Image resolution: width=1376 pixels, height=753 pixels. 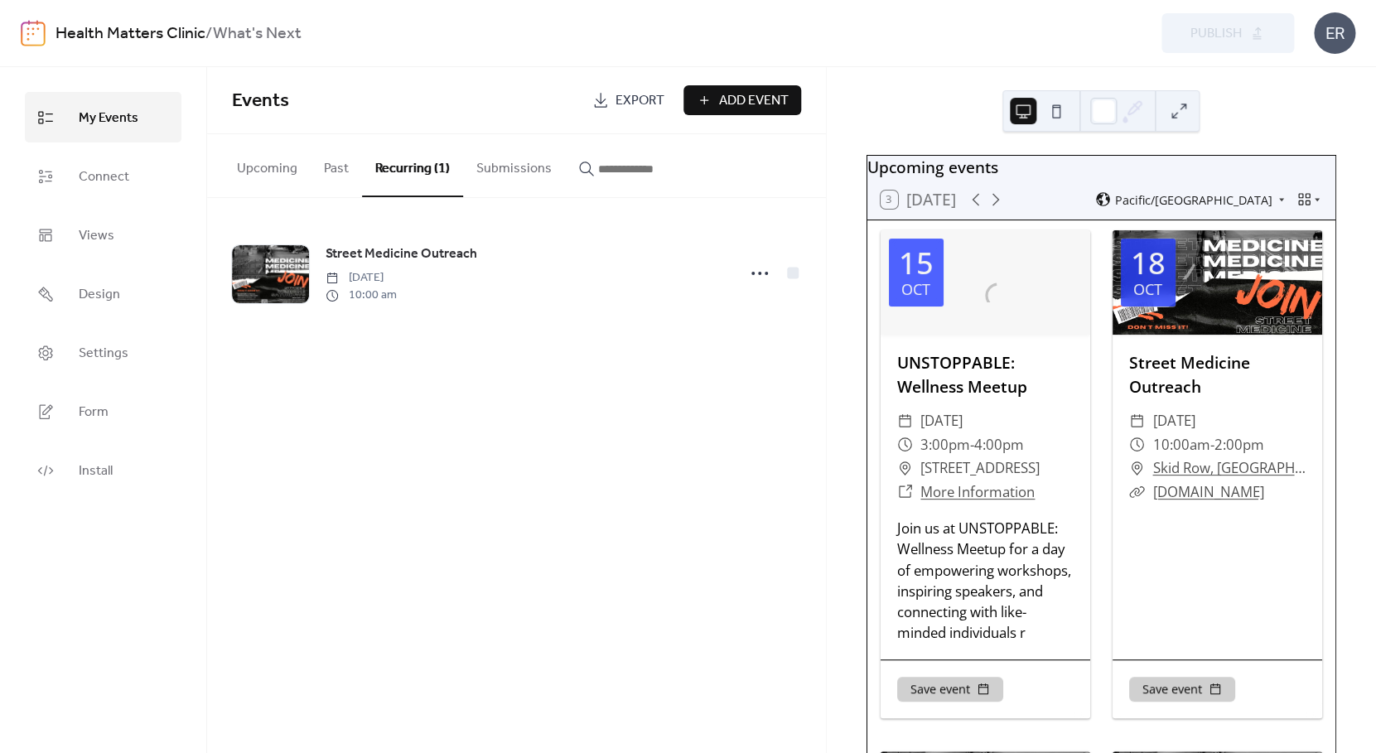 What do you see at coordinates (267, 165) in the screenshot?
I see `button: Upcoming` at bounding box center [267, 165].